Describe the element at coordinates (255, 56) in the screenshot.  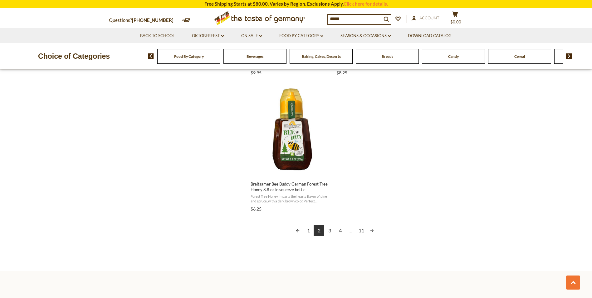
I see `span: Beverages` at that location.